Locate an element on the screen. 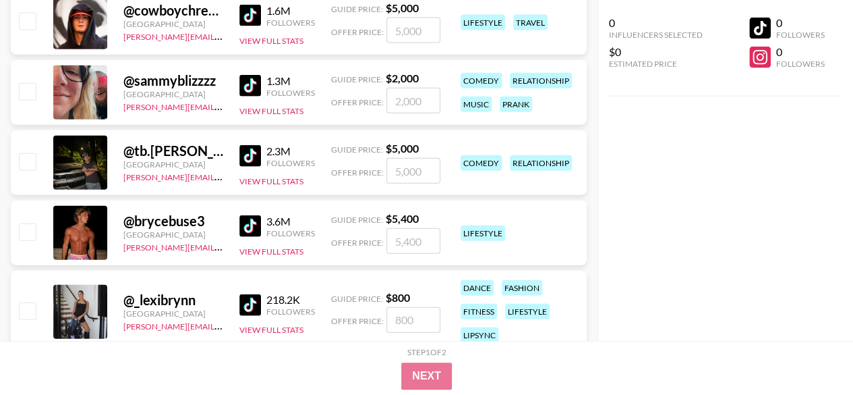 The image size is (853, 395). div: $0 is located at coordinates (656, 52).